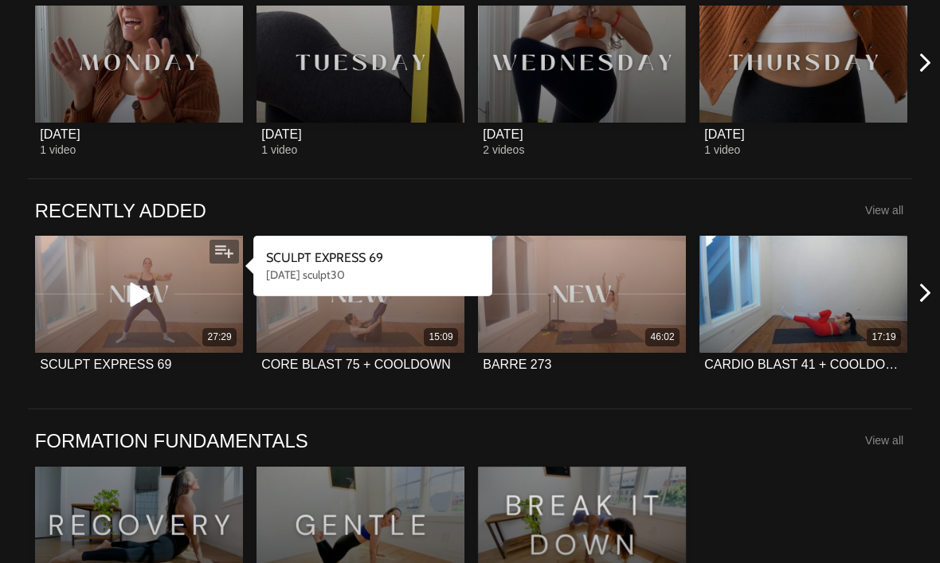 The image size is (940, 563). What do you see at coordinates (220, 337) in the screenshot?
I see `div: 27:29` at bounding box center [220, 337].